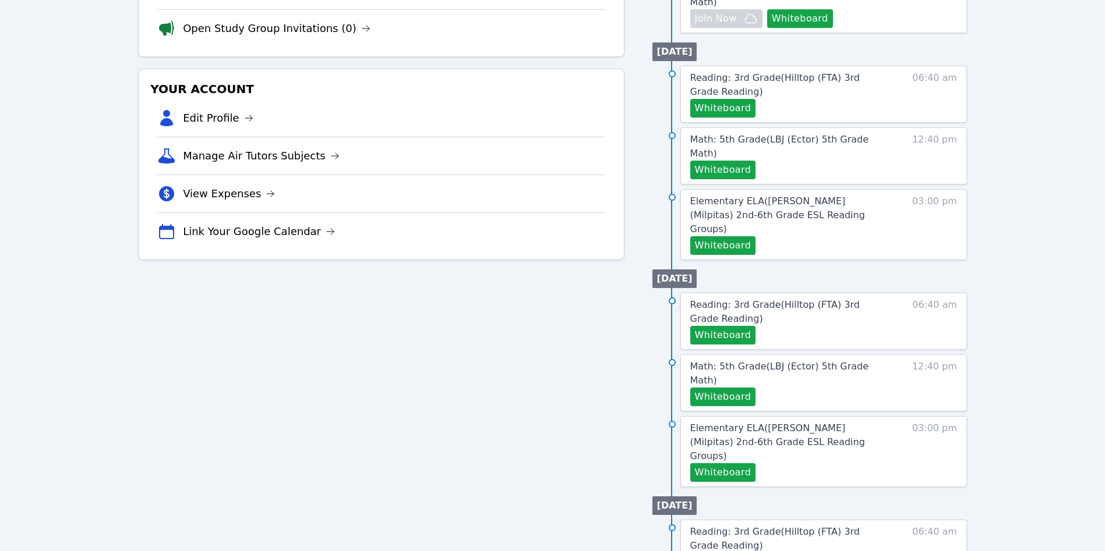 The height and width of the screenshot is (551, 1105). Describe the element at coordinates (229, 194) in the screenshot. I see `a: View Expenses` at that location.